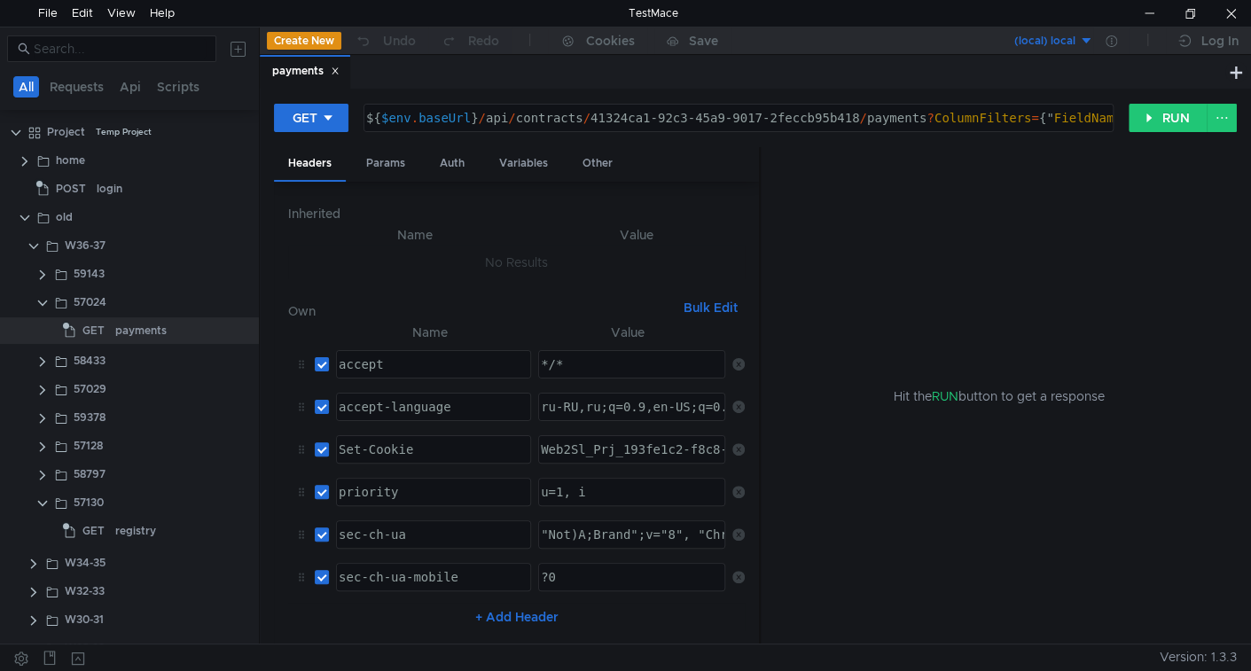 This screenshot has height=671, width=1251. Describe the element at coordinates (516, 262) in the screenshot. I see `nz-embed-empty: No Results` at that location.